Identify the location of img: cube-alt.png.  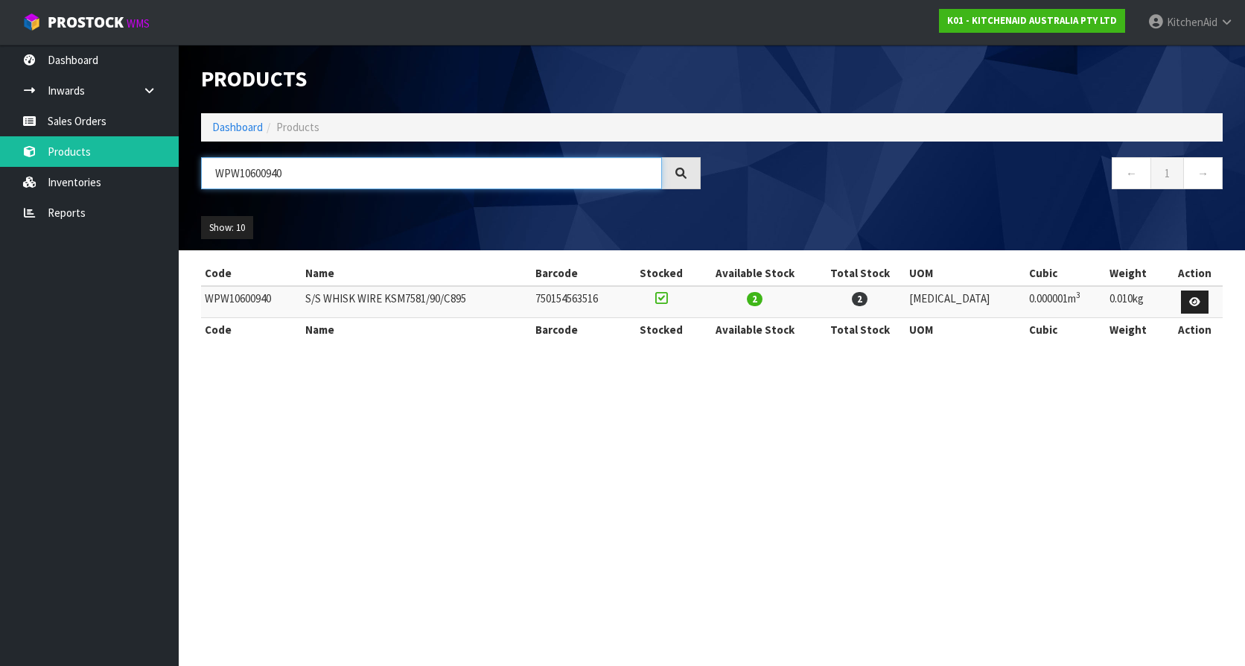
(31, 22).